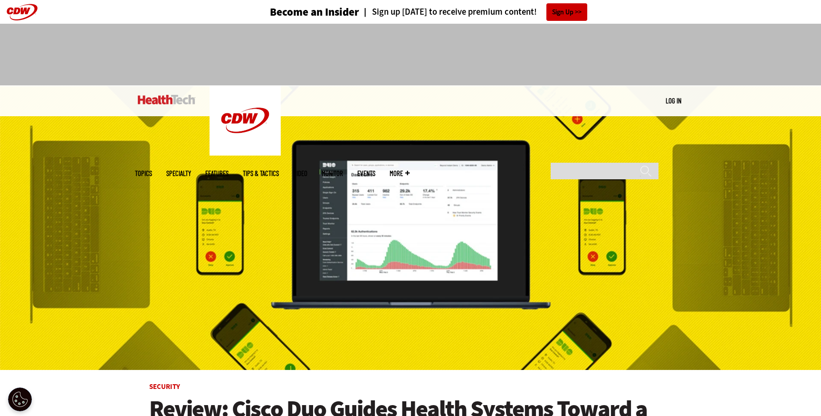  I want to click on h3: Become an Insider, so click(314, 12).